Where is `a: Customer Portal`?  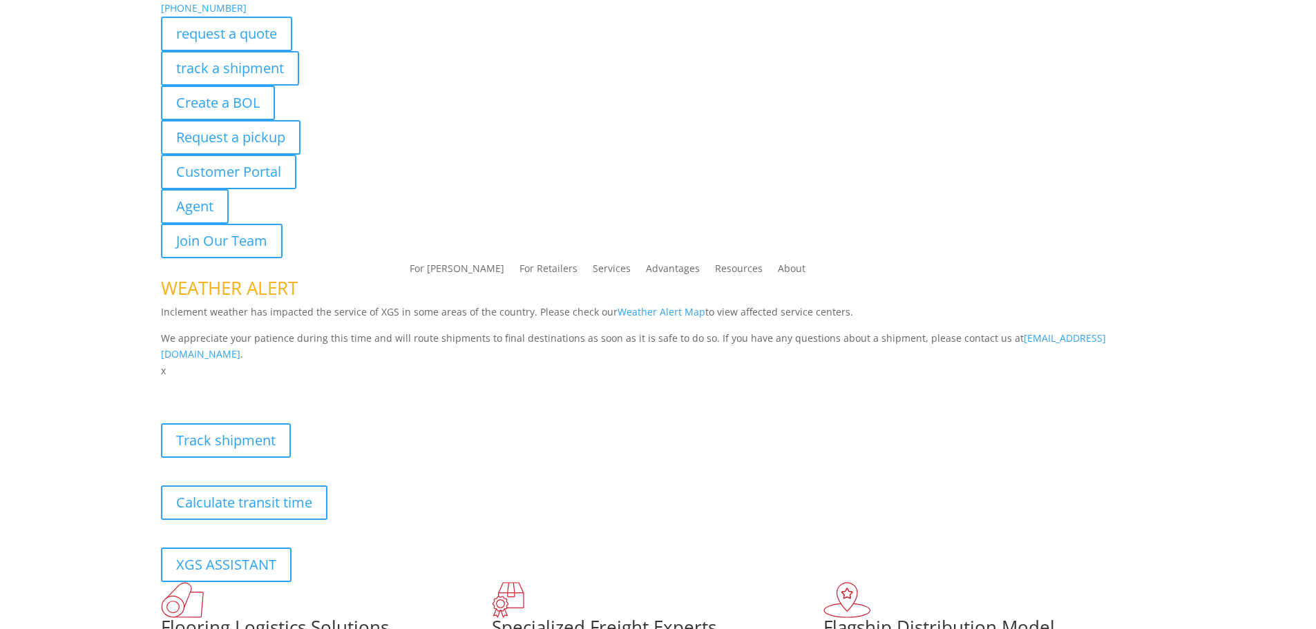
a: Customer Portal is located at coordinates (229, 172).